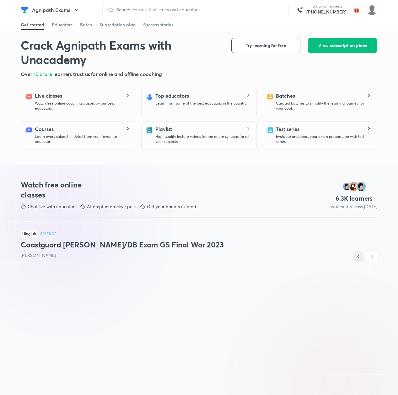 The image size is (398, 395). I want to click on h3: Watch free online classes, so click(57, 190).